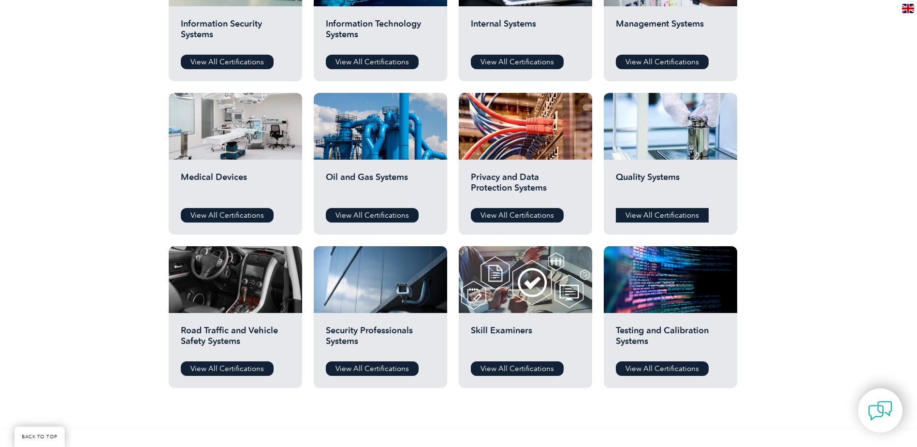  I want to click on h2: Information Security Systems, so click(235, 33).